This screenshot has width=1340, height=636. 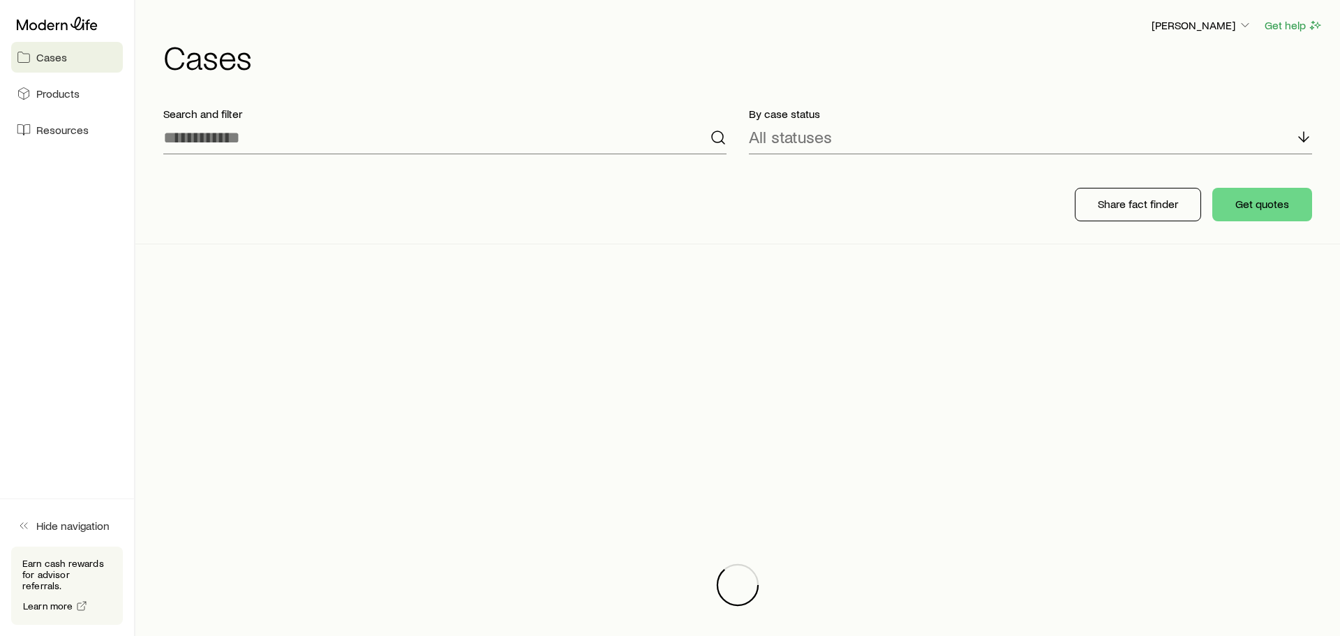 I want to click on h1: Cases, so click(x=743, y=57).